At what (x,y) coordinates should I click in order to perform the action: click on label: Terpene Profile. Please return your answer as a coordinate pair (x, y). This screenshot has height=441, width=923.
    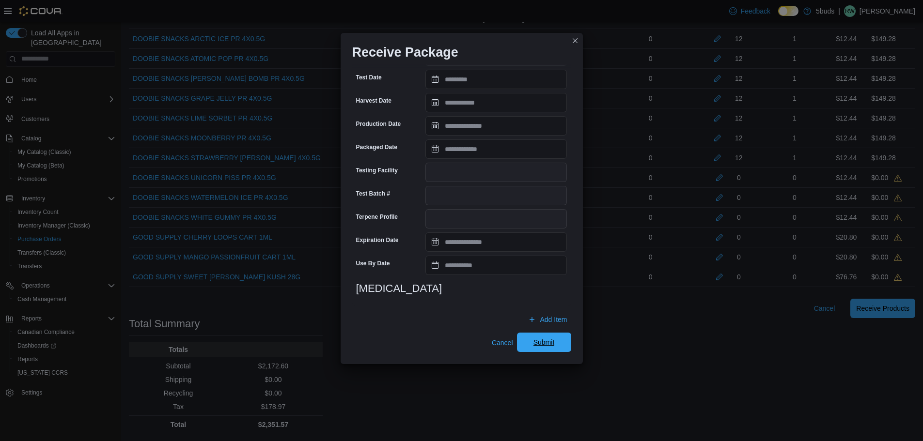
    Looking at the image, I should click on (377, 217).